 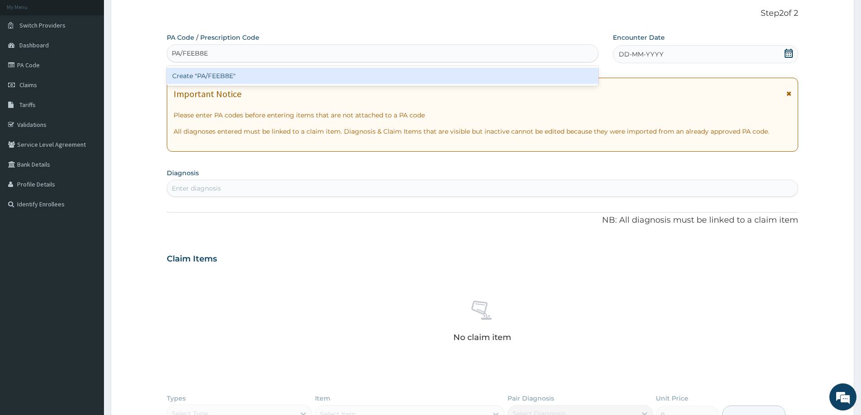 I want to click on textarea: Type your message and hit 'Enter', so click(x=88, y=263).